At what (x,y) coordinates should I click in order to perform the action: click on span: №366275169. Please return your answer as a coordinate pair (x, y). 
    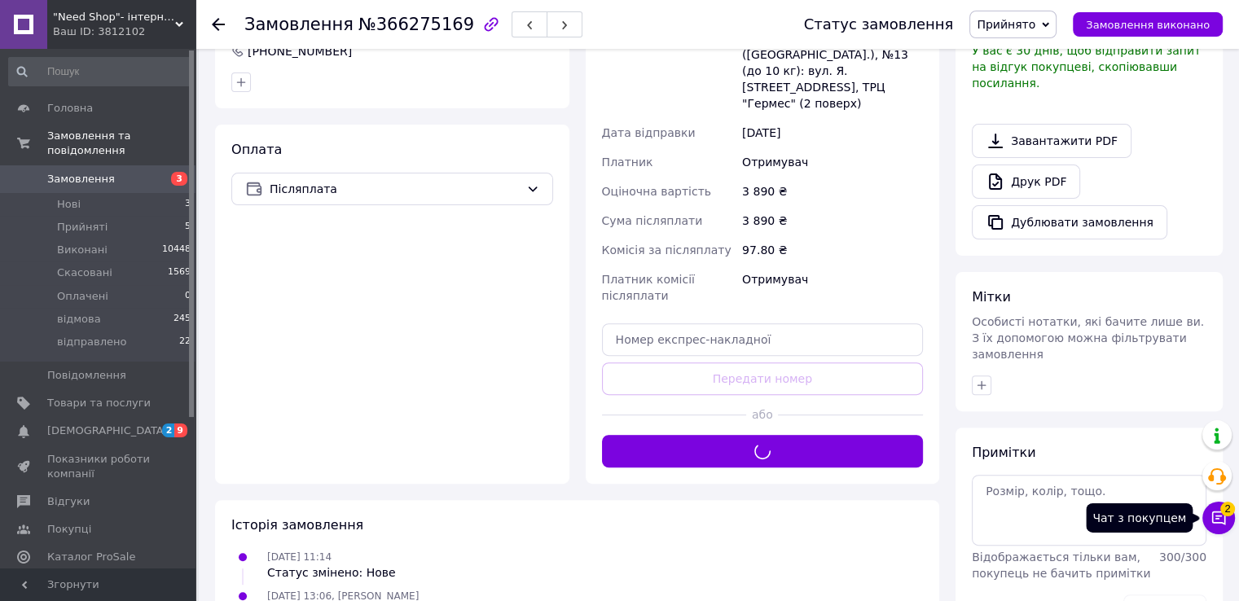
    Looking at the image, I should click on (416, 24).